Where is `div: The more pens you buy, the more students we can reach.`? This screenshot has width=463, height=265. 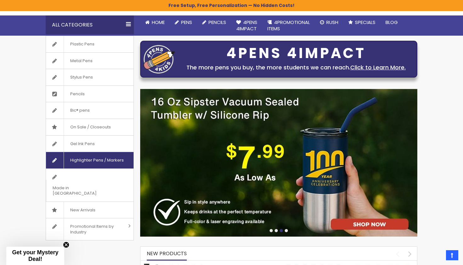
div: The more pens you buy, the more students we can reach. is located at coordinates (296, 67).